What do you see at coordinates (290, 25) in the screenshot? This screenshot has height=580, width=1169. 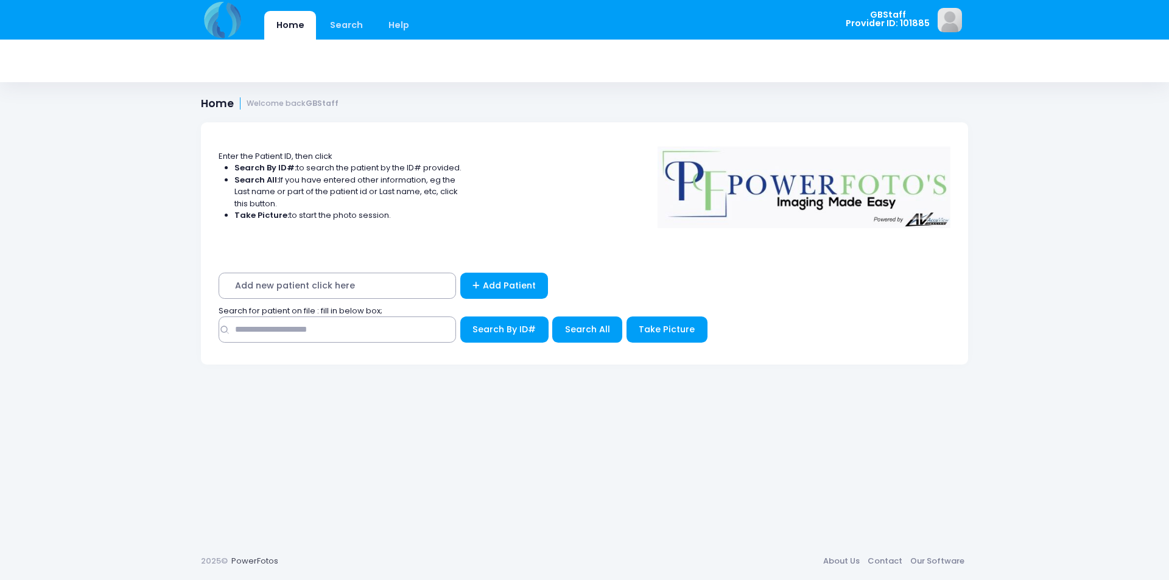 I see `a: Home` at bounding box center [290, 25].